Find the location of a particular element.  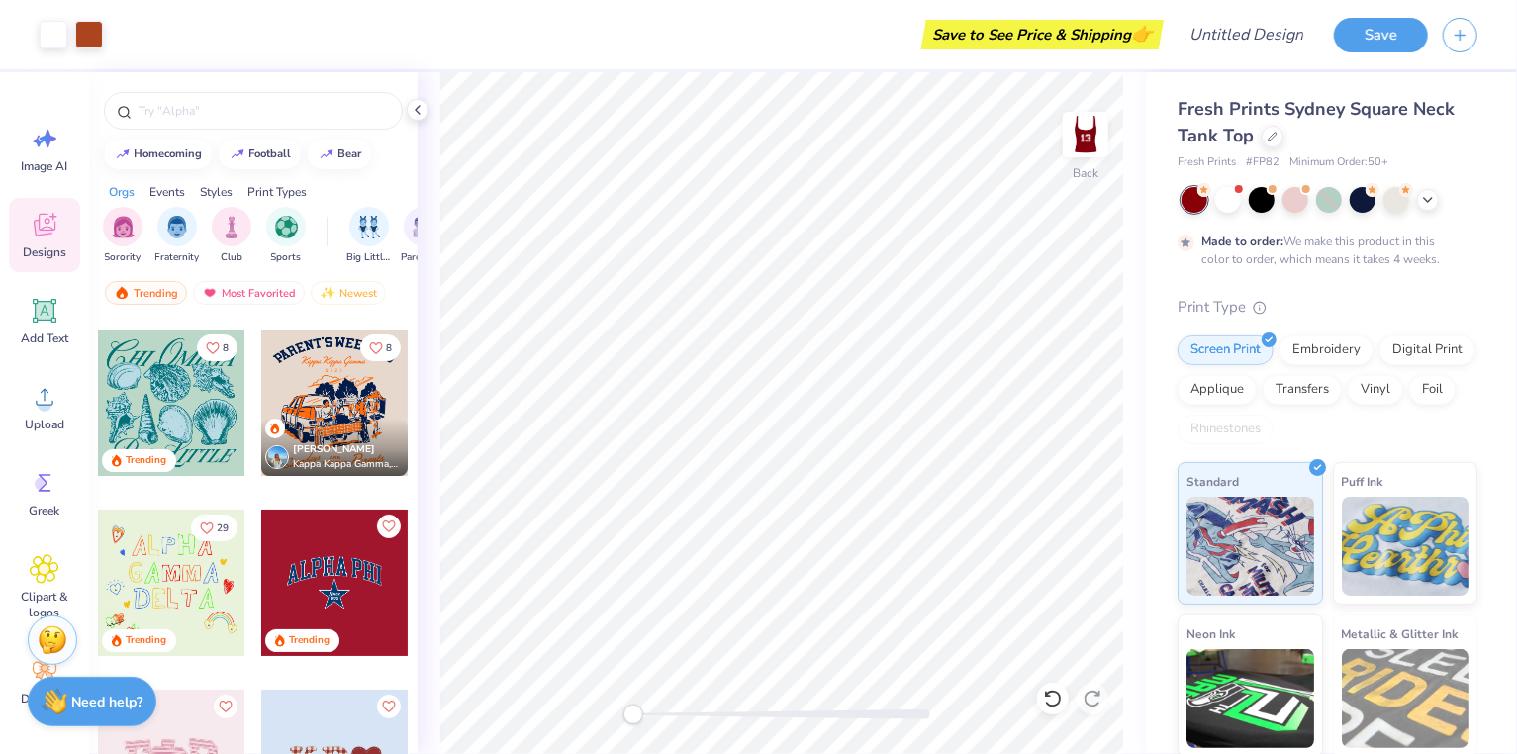

div: Most Favorited is located at coordinates (248, 293).